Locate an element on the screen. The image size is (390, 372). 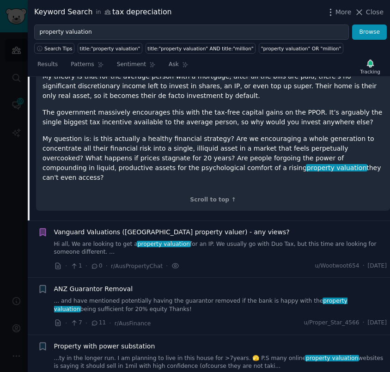
a: "property valuation" OR "million" is located at coordinates (300, 48).